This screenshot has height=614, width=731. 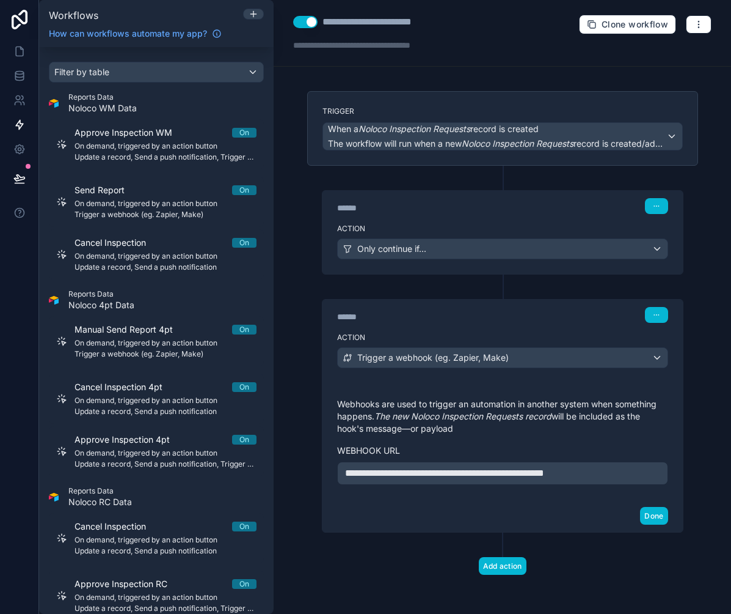 What do you see at coordinates (503, 565) in the screenshot?
I see `button: Add action` at bounding box center [503, 565].